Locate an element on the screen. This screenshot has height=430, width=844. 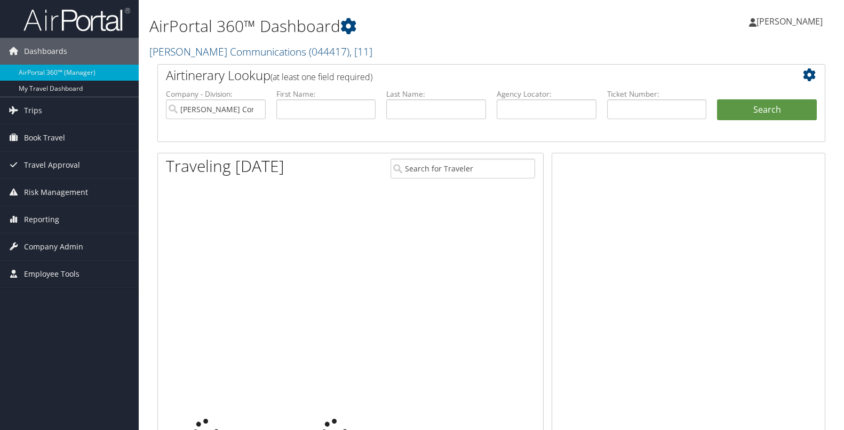
label: Last Name: is located at coordinates (436, 94).